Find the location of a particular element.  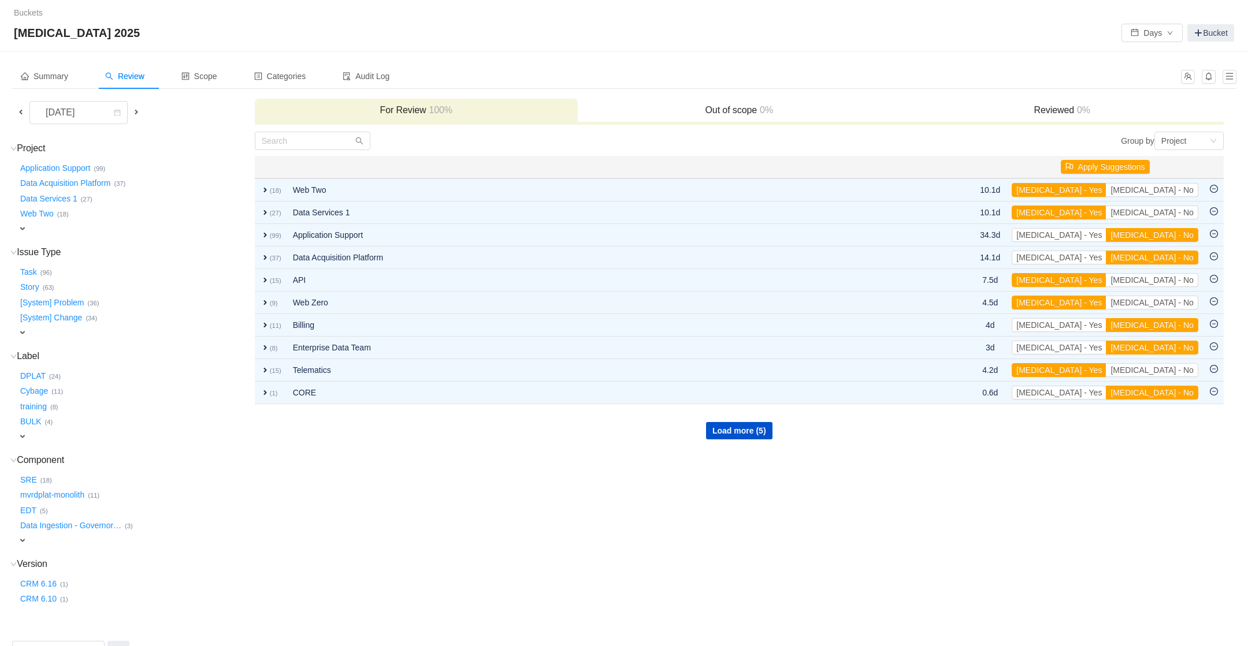

td: 3d is located at coordinates (990, 348).